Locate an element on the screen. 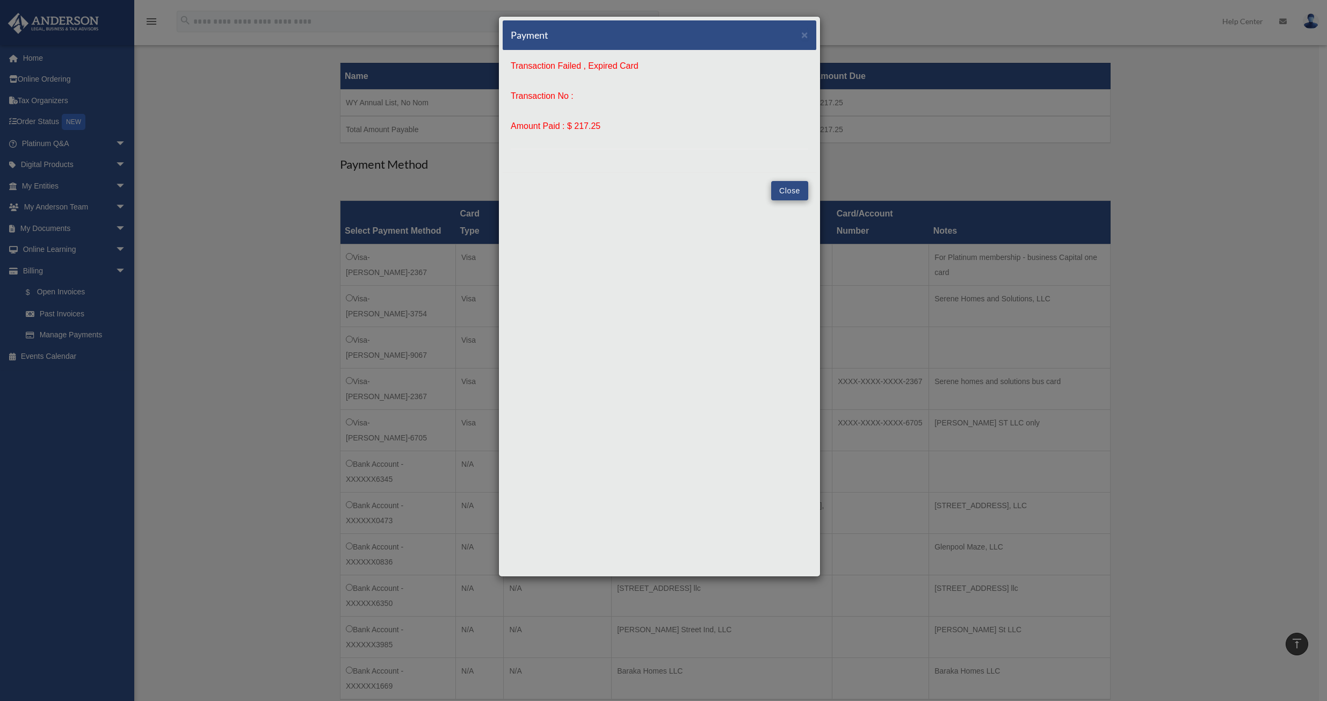  p: Amount Paid : $ 217.25 is located at coordinates (659, 126).